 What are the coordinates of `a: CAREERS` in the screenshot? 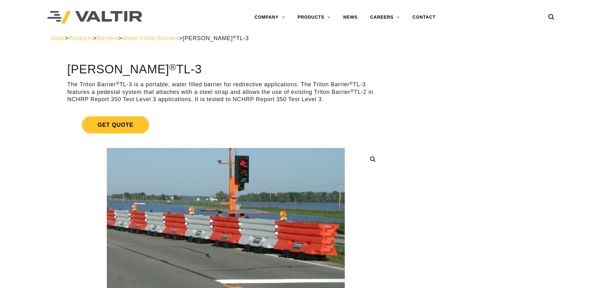 It's located at (385, 17).